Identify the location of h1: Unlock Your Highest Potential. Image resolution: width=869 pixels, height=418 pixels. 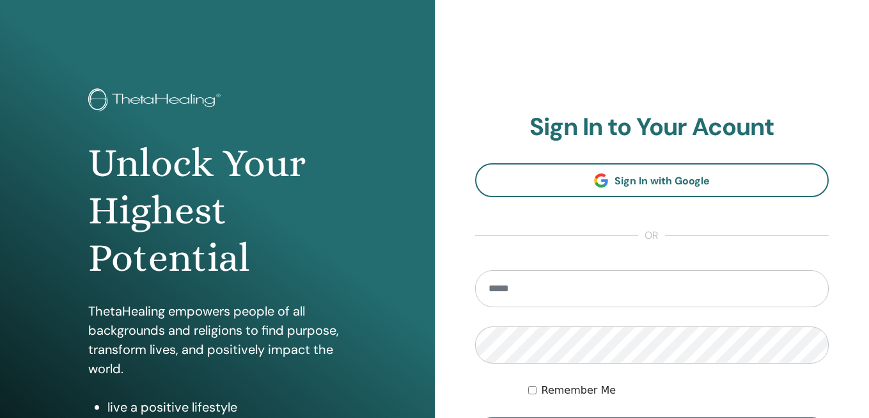
(217, 210).